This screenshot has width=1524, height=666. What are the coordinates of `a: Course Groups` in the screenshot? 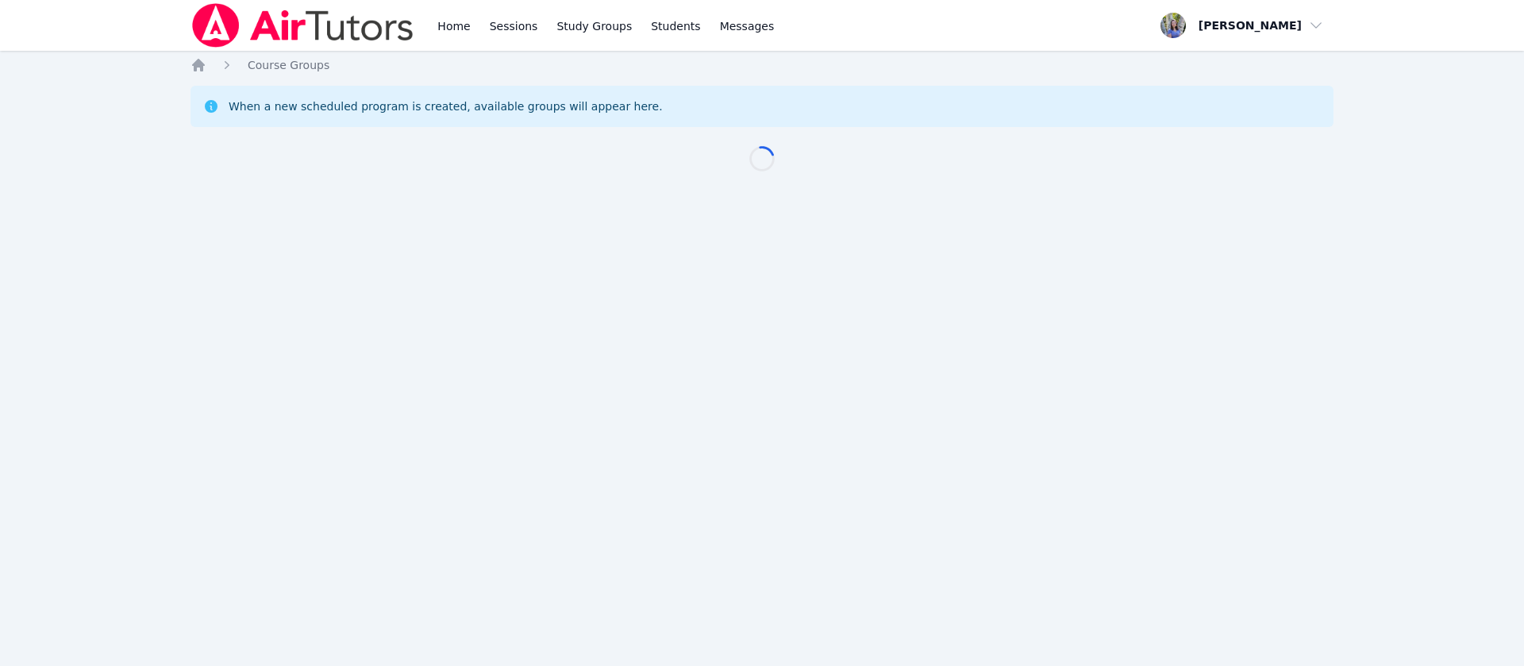 It's located at (288, 65).